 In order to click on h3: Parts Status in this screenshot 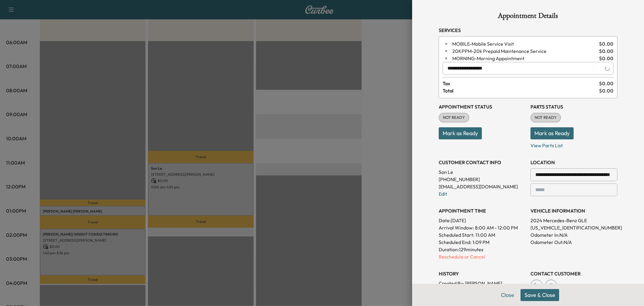, I will do `click(574, 107)`.